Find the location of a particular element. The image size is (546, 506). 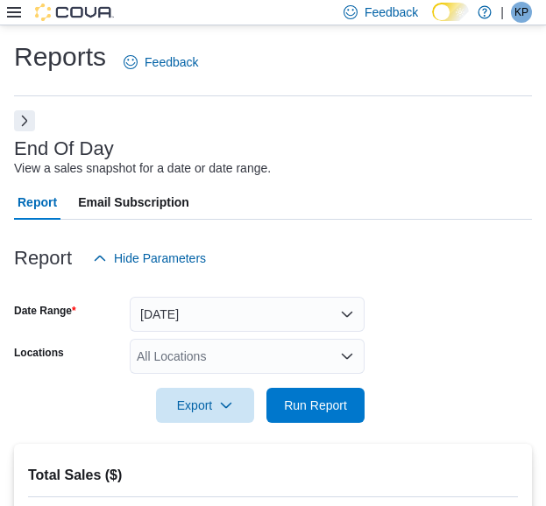

h3: Report is located at coordinates (43, 258).